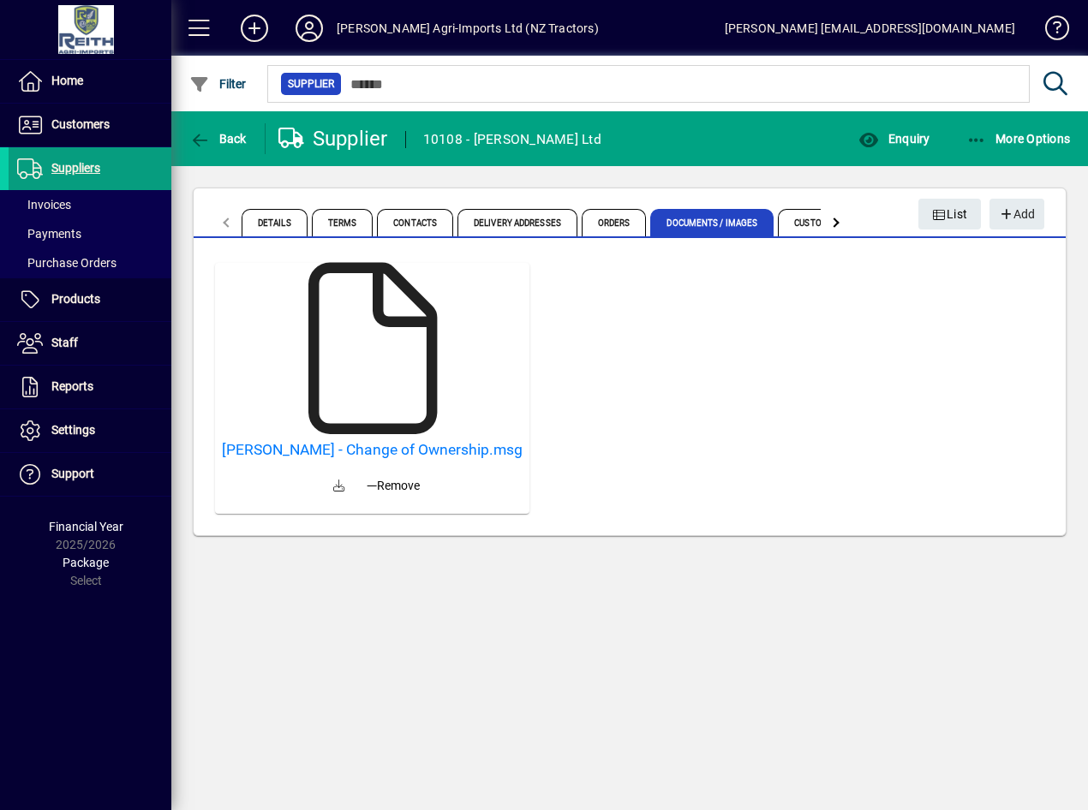 The height and width of the screenshot is (810, 1088). I want to click on a: Reports, so click(90, 387).